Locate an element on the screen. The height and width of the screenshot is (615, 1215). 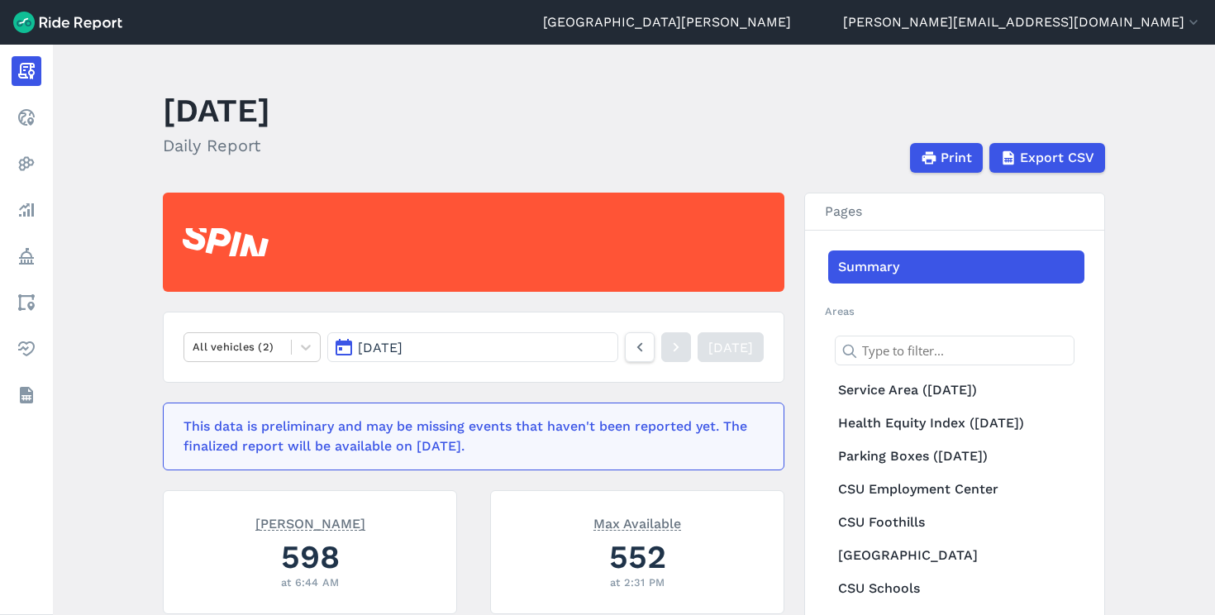
img: Spin is located at coordinates (226, 242).